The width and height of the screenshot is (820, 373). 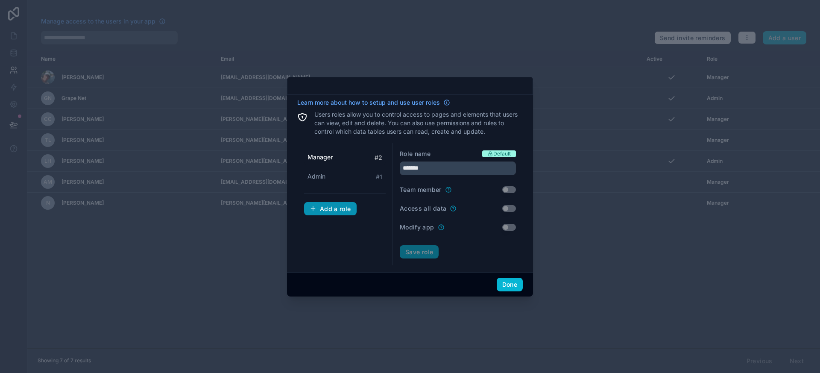 I want to click on div: Add a role, so click(x=330, y=209).